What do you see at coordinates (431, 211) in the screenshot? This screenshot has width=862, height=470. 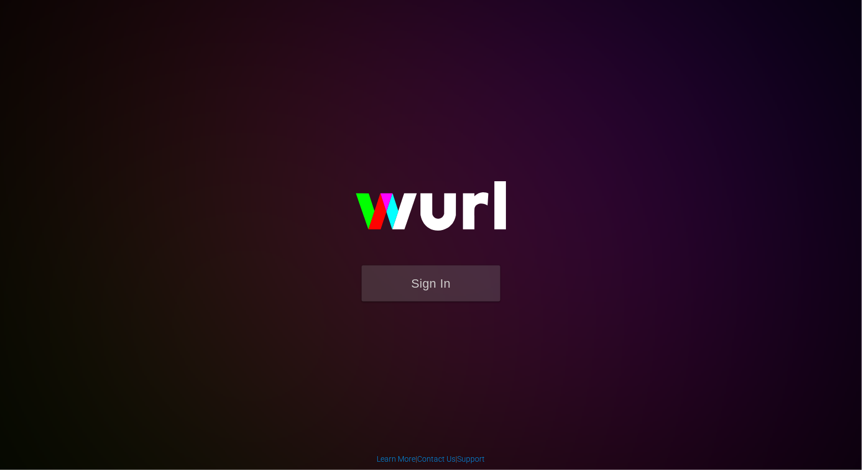 I see `img: wurl-logo-on-black-223613ac3d8ba8fe6dc639794a292ebdb59501304c7dfd60c99c58986ef67473.svg` at bounding box center [431, 211].